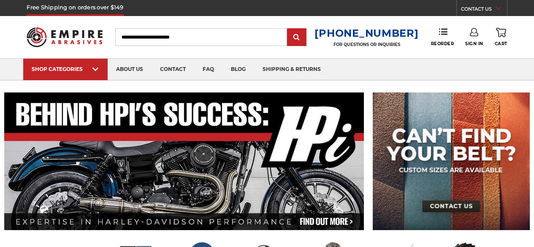 This screenshot has height=247, width=534. I want to click on a: CONTACT US, so click(484, 10).